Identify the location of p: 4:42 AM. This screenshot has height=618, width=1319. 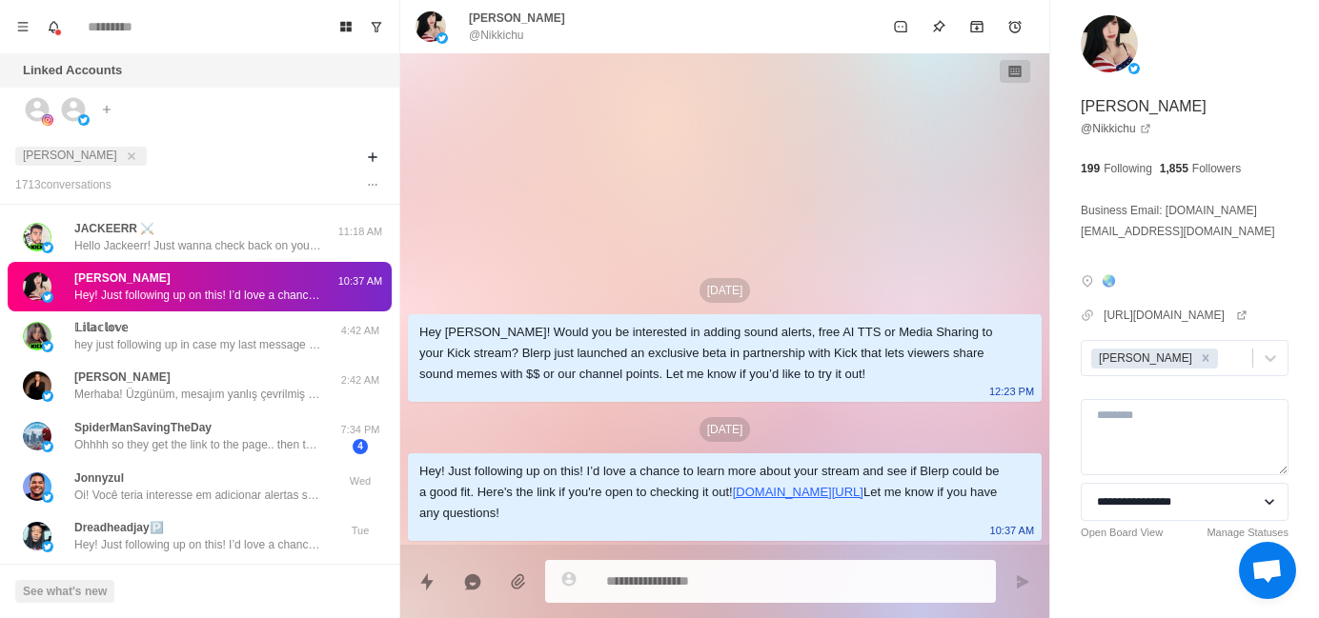
(360, 331).